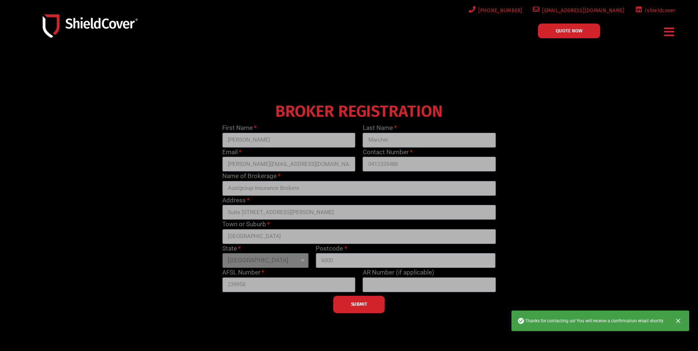  I want to click on label: Postcode, so click(331, 249).